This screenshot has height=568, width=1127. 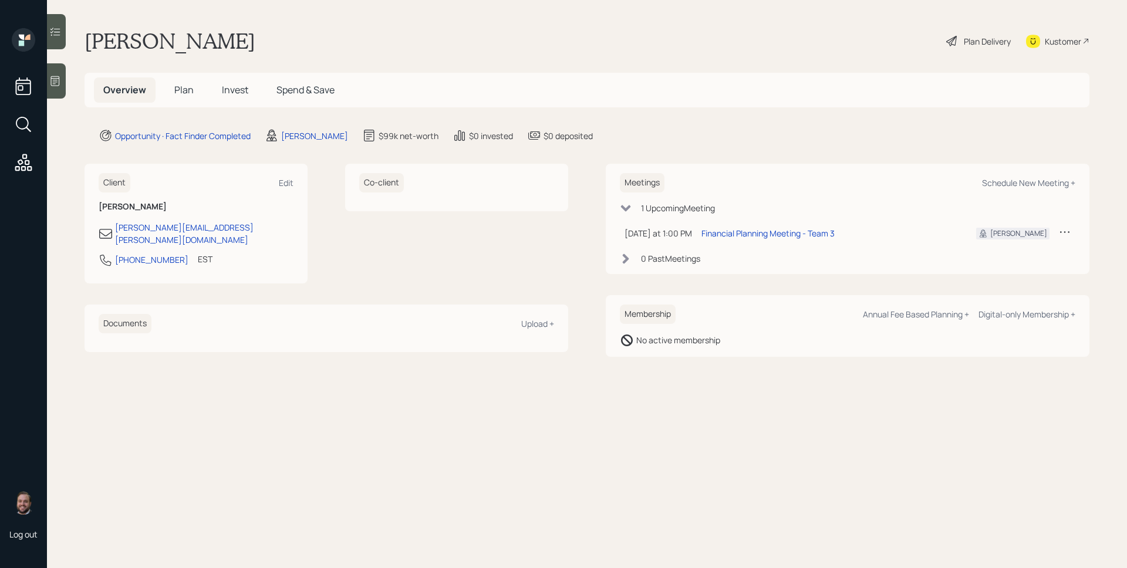 I want to click on div: 0 Past Meeting s, so click(x=670, y=258).